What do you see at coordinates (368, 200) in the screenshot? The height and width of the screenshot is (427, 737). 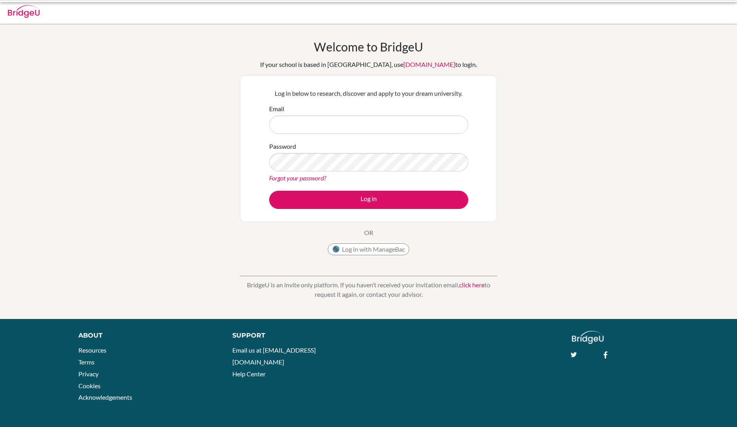 I see `button: Log in` at bounding box center [368, 200].